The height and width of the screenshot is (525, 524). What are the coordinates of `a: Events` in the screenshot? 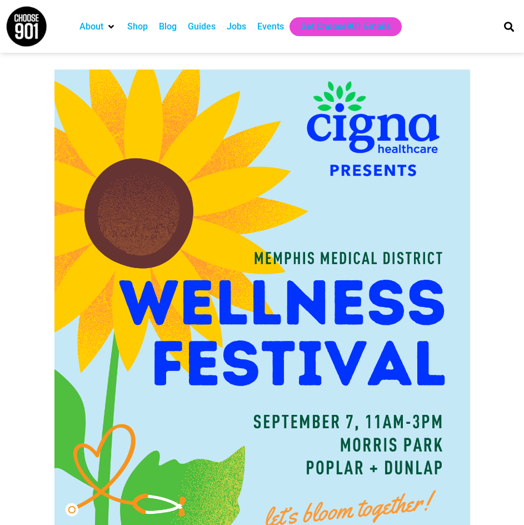 It's located at (271, 27).